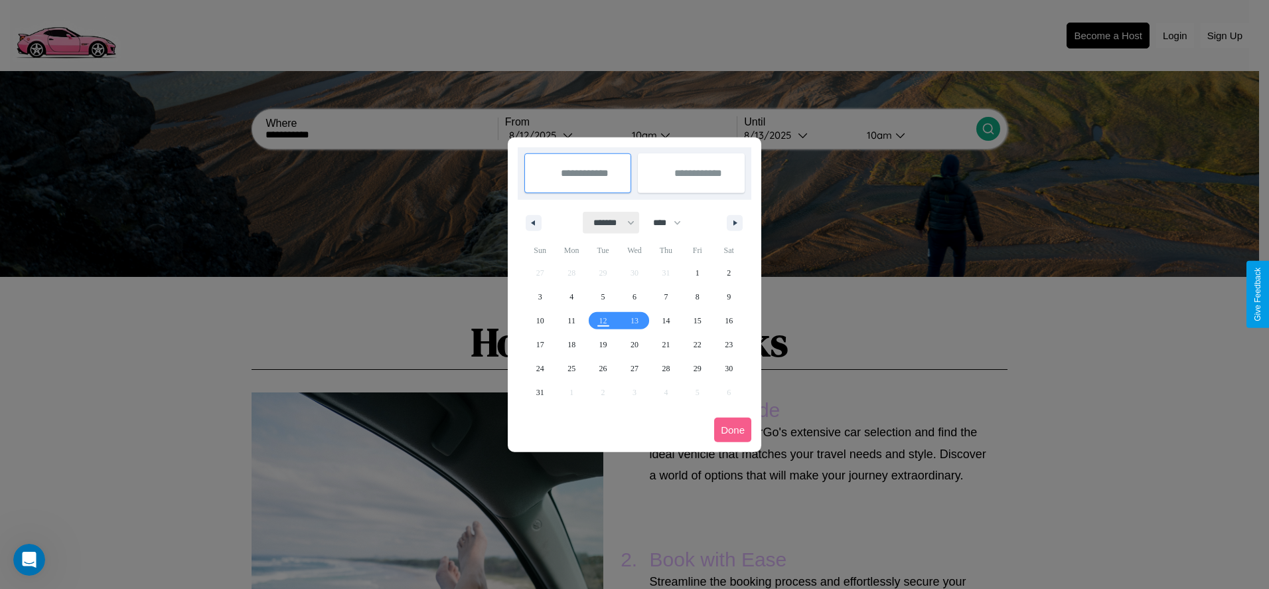  What do you see at coordinates (666, 250) in the screenshot?
I see `span: Thu` at bounding box center [666, 250].